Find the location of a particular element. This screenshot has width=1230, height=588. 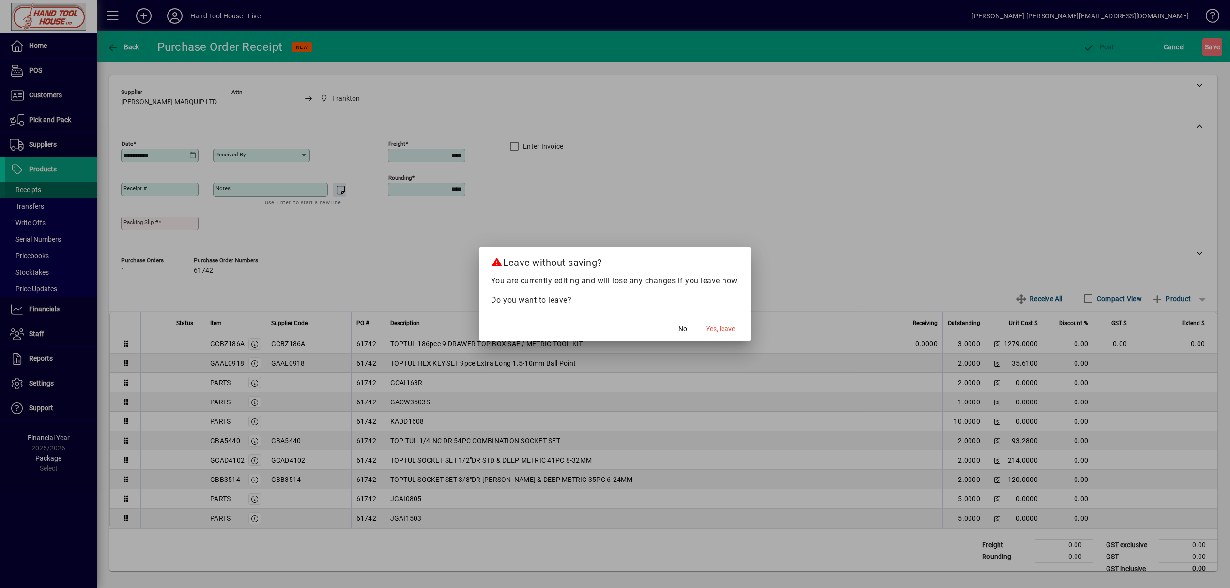

p: Do you want to leave? is located at coordinates (615, 300).